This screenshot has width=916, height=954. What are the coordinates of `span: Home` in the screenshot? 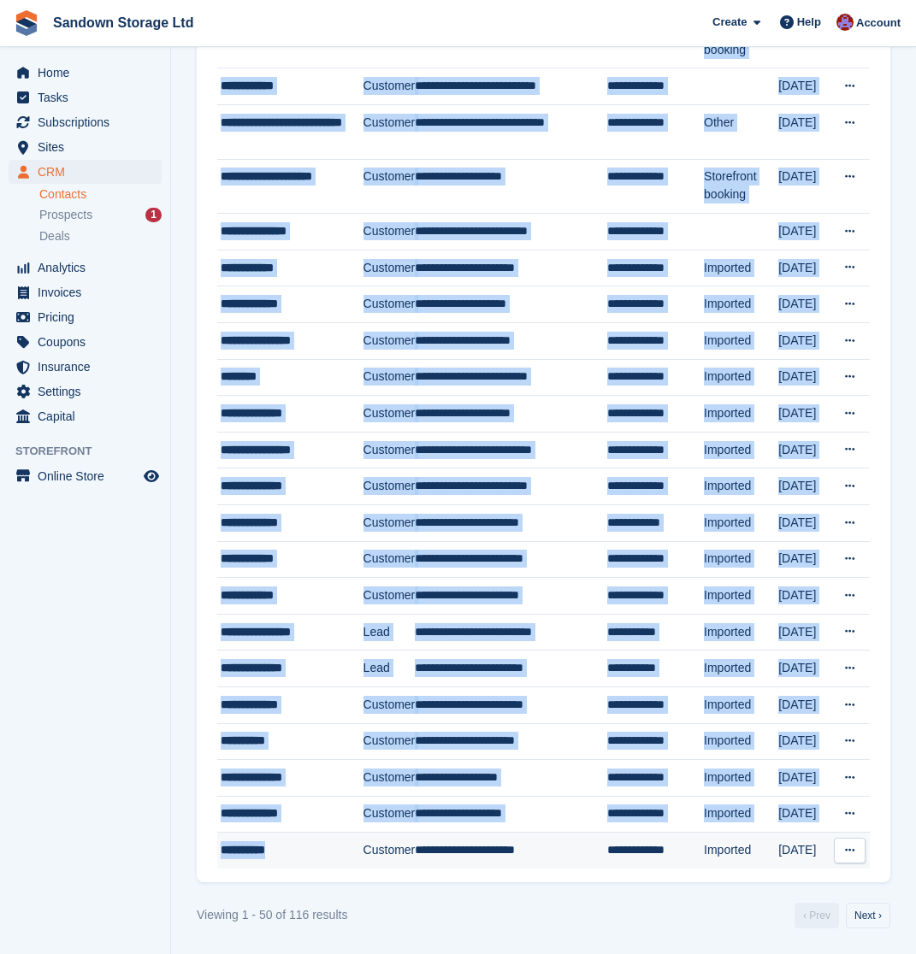 It's located at (89, 73).